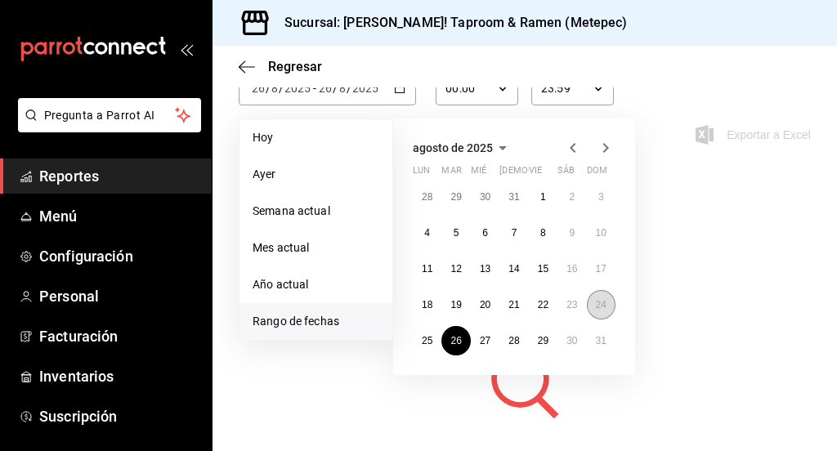 The height and width of the screenshot is (451, 837). Describe the element at coordinates (485, 269) in the screenshot. I see `abbr: 13 de agosto de 2025` at that location.